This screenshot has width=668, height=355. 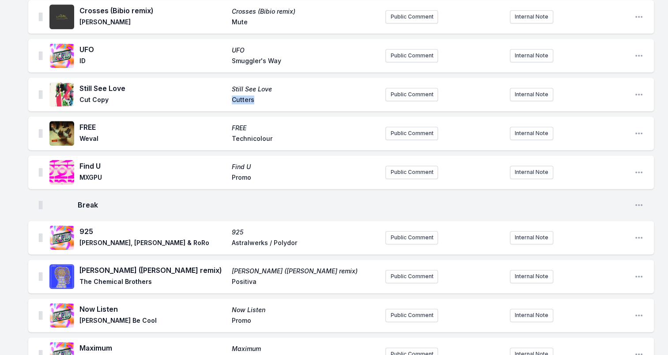 What do you see at coordinates (62, 17) in the screenshot?
I see `img: Crosses (Bibio remix)` at bounding box center [62, 17].